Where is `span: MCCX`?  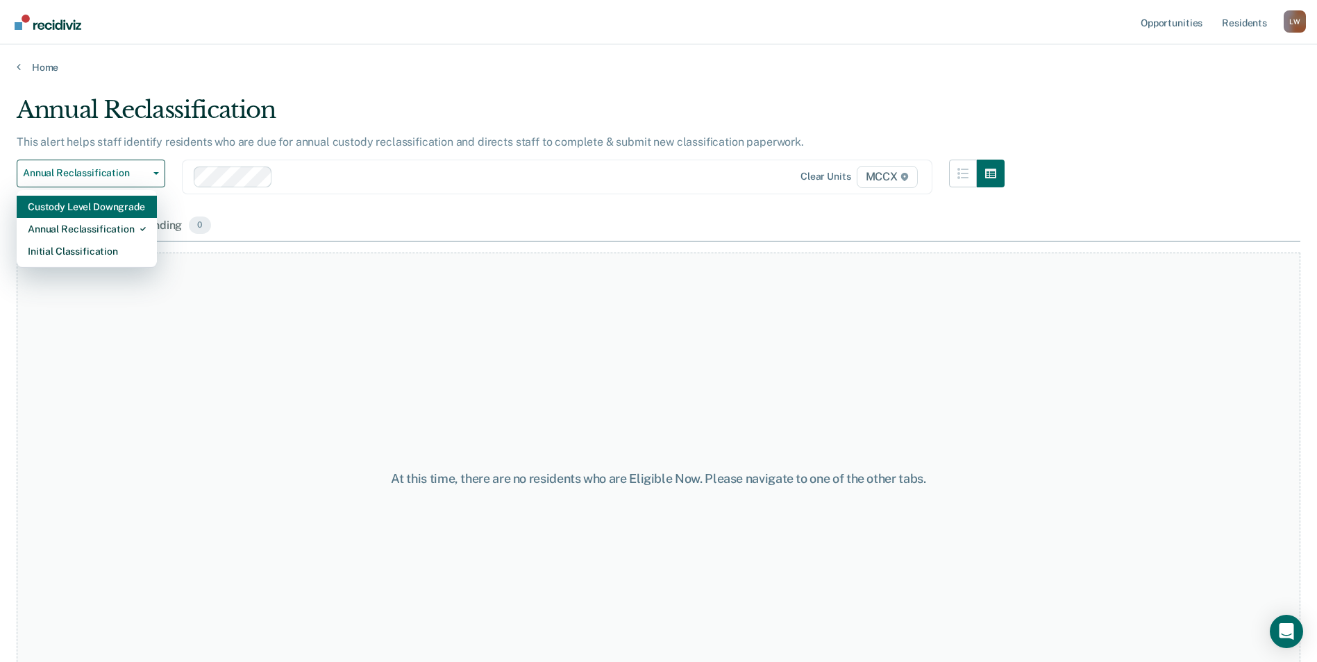
span: MCCX is located at coordinates (887, 177).